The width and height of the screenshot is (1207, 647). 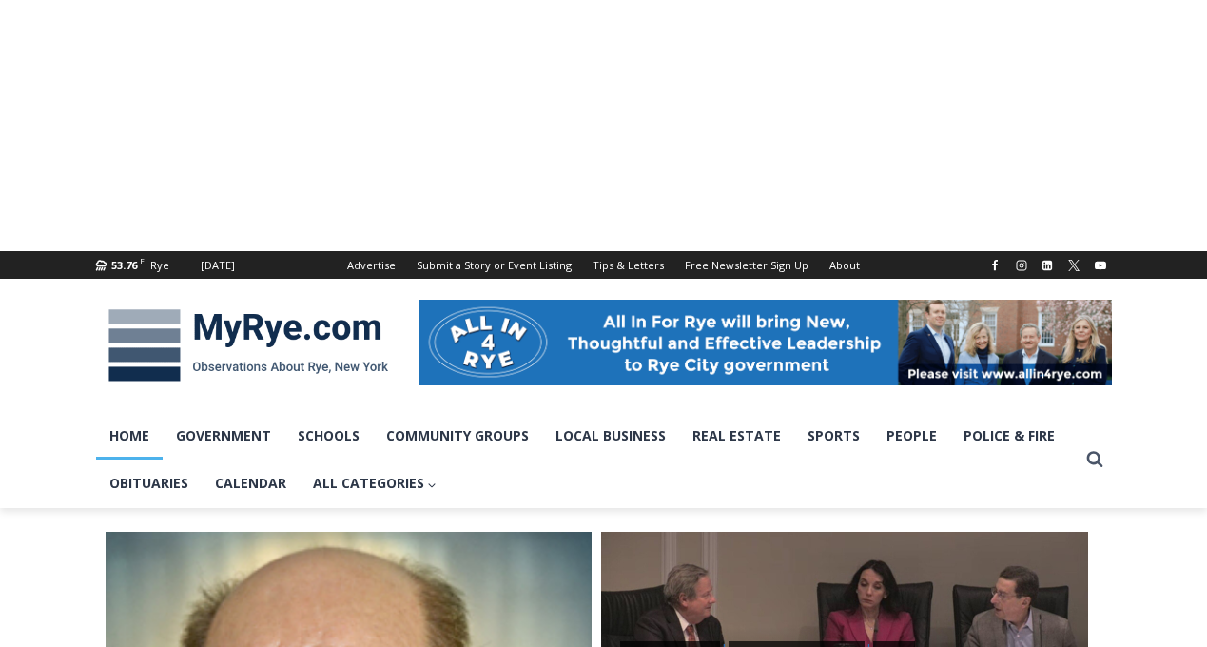 I want to click on a: X, so click(x=1074, y=265).